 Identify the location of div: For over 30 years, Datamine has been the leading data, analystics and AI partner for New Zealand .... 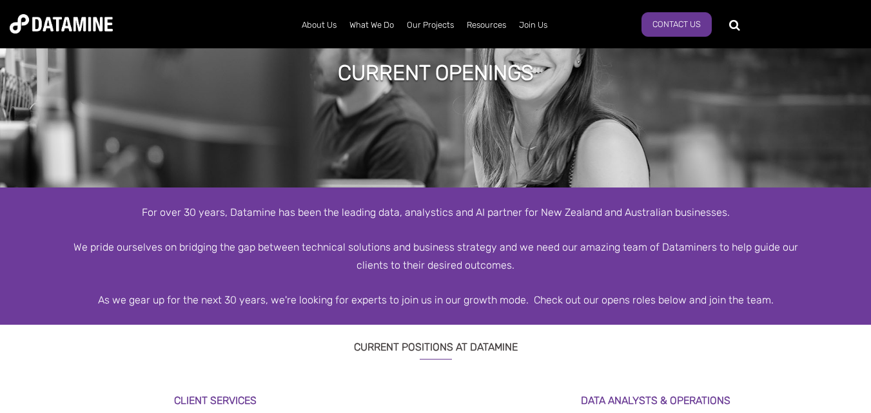
(436, 212).